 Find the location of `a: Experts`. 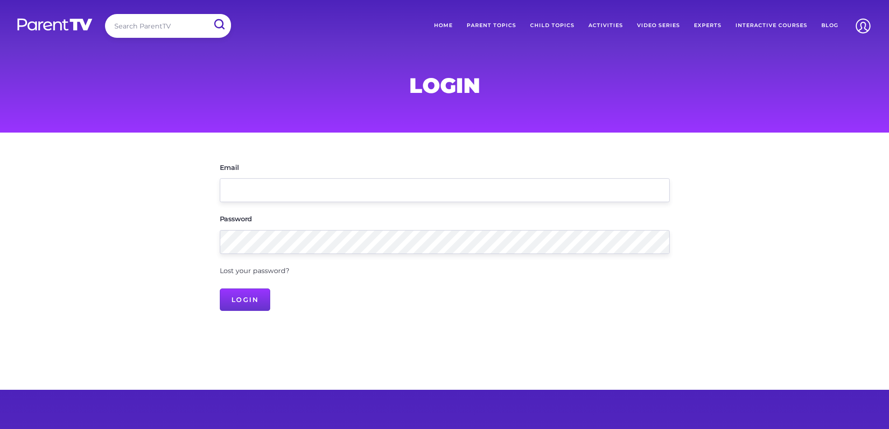

a: Experts is located at coordinates (707, 26).